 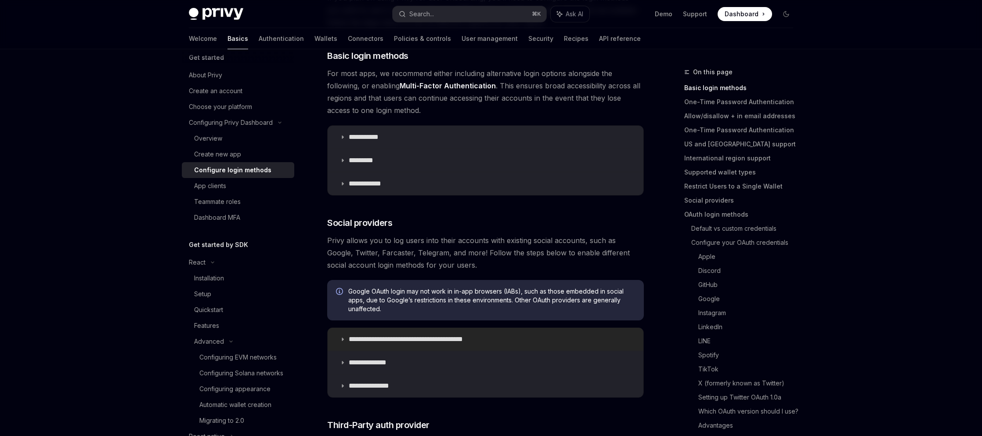 What do you see at coordinates (490, 39) in the screenshot?
I see `a: User management` at bounding box center [490, 39].